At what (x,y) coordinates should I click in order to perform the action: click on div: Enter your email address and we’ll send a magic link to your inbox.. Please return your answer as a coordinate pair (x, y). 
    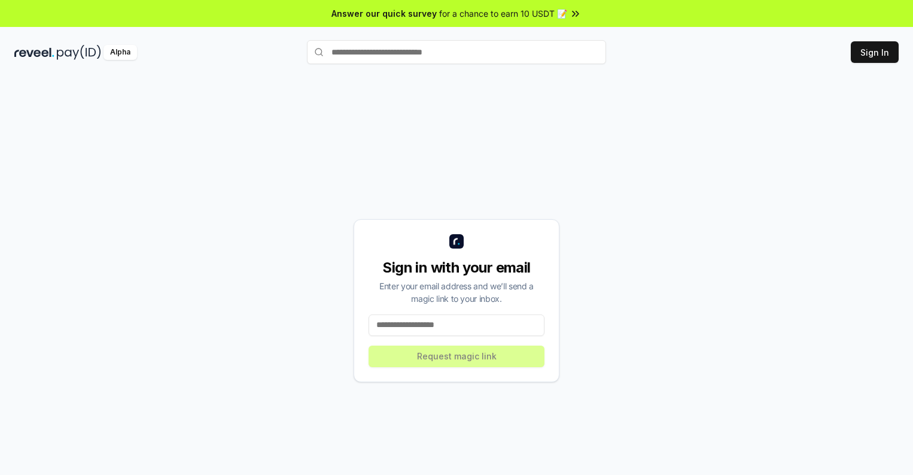
    Looking at the image, I should click on (457, 292).